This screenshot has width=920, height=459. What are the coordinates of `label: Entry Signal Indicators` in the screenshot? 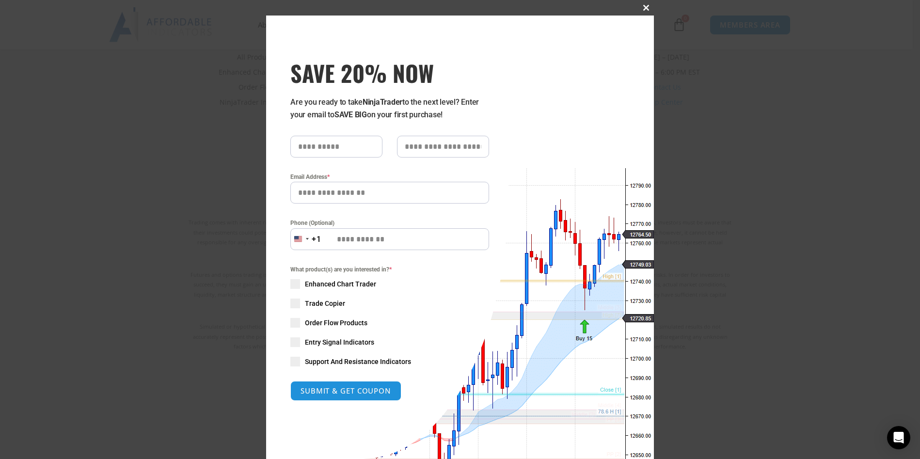 It's located at (390, 342).